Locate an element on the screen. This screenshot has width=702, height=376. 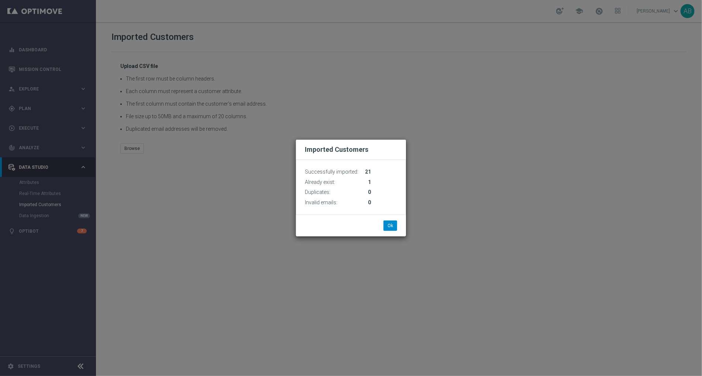
button: Ok is located at coordinates (390, 226).